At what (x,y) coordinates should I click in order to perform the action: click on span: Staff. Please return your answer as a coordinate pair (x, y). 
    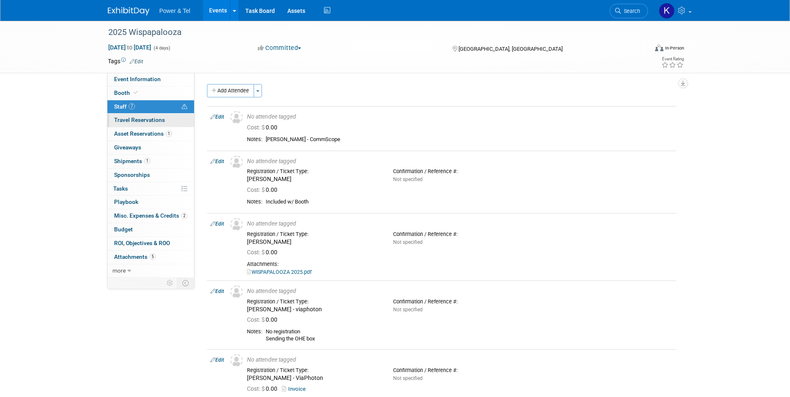
    Looking at the image, I should click on (125, 107).